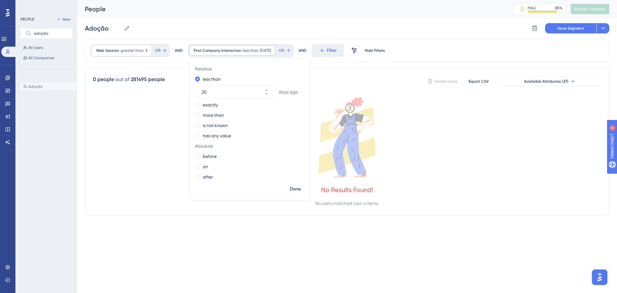 The height and width of the screenshot is (293, 617). What do you see at coordinates (446, 81) in the screenshot?
I see `span: Delete Users` at bounding box center [446, 81].